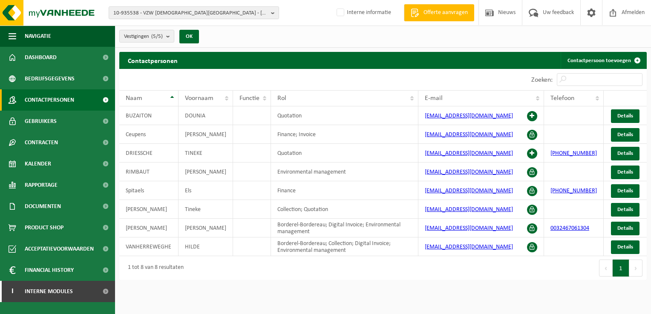 The image size is (651, 314). Describe the element at coordinates (49, 79) in the screenshot. I see `span: Bedrijfsgegevens` at that location.